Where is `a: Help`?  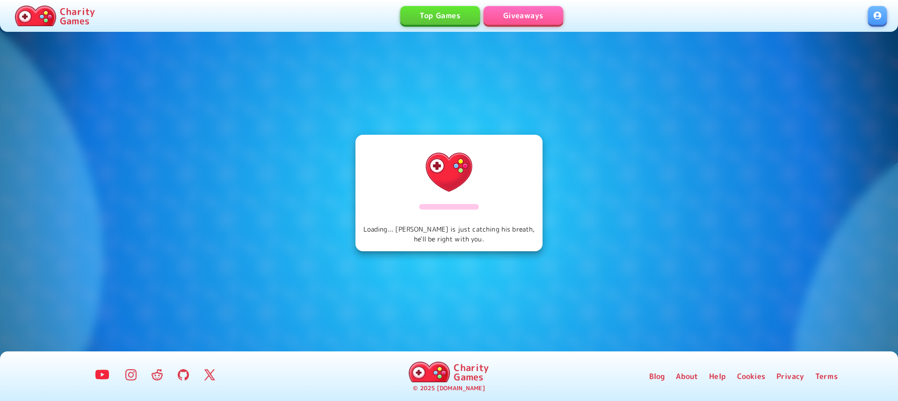 a: Help is located at coordinates (717, 376).